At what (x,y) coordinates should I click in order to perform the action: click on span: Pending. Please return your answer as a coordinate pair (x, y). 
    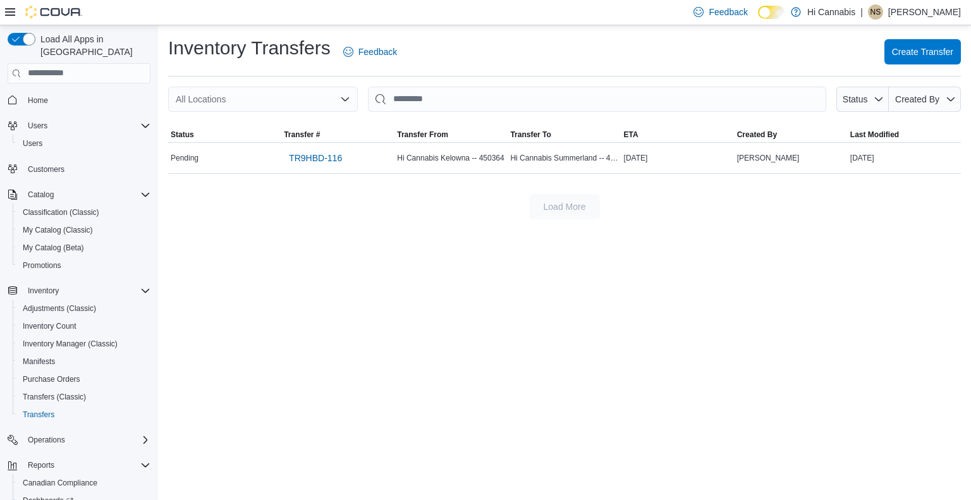
    Looking at the image, I should click on (185, 158).